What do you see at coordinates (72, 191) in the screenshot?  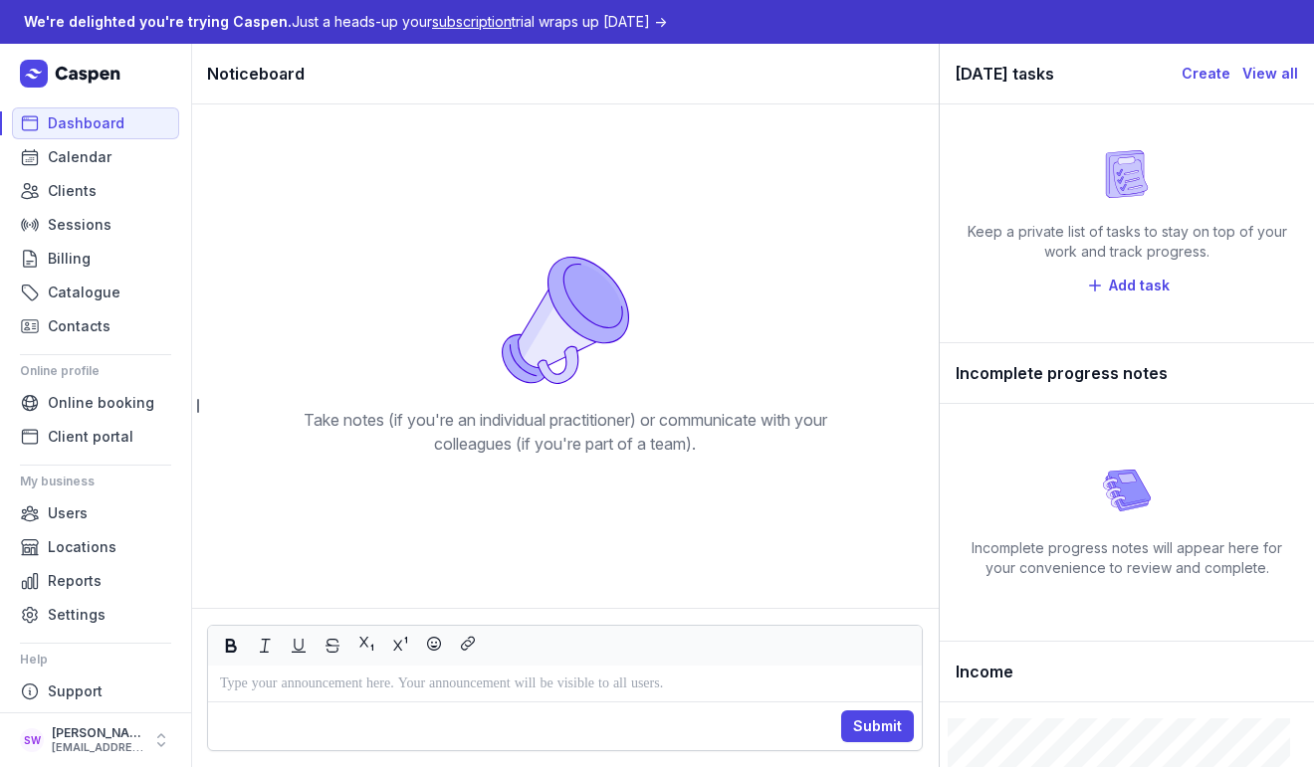 I see `span: Clients` at bounding box center [72, 191].